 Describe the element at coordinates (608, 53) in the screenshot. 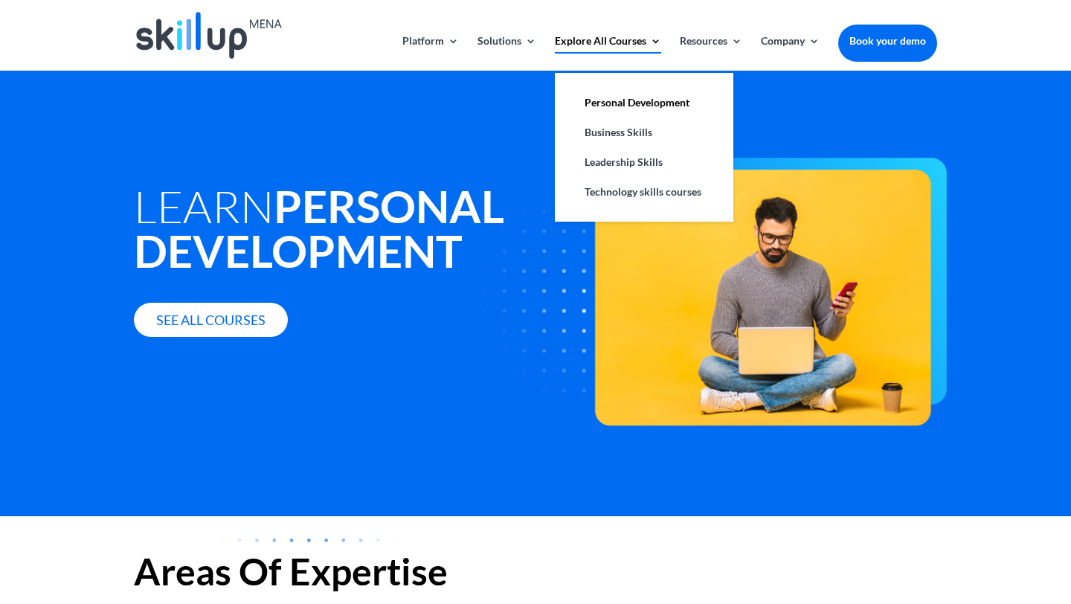

I see `a: Explore All Courses` at that location.